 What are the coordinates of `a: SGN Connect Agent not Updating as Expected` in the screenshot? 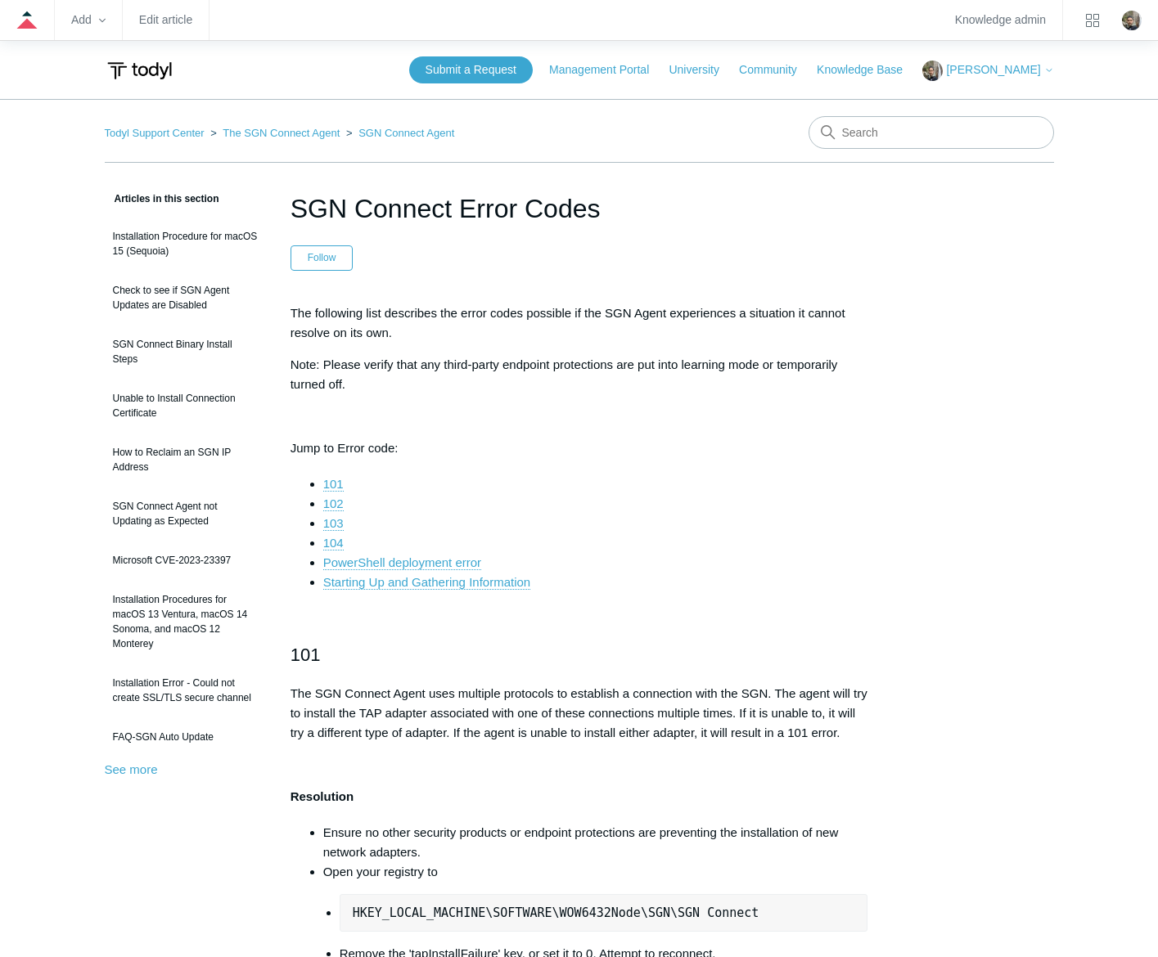 It's located at (185, 514).